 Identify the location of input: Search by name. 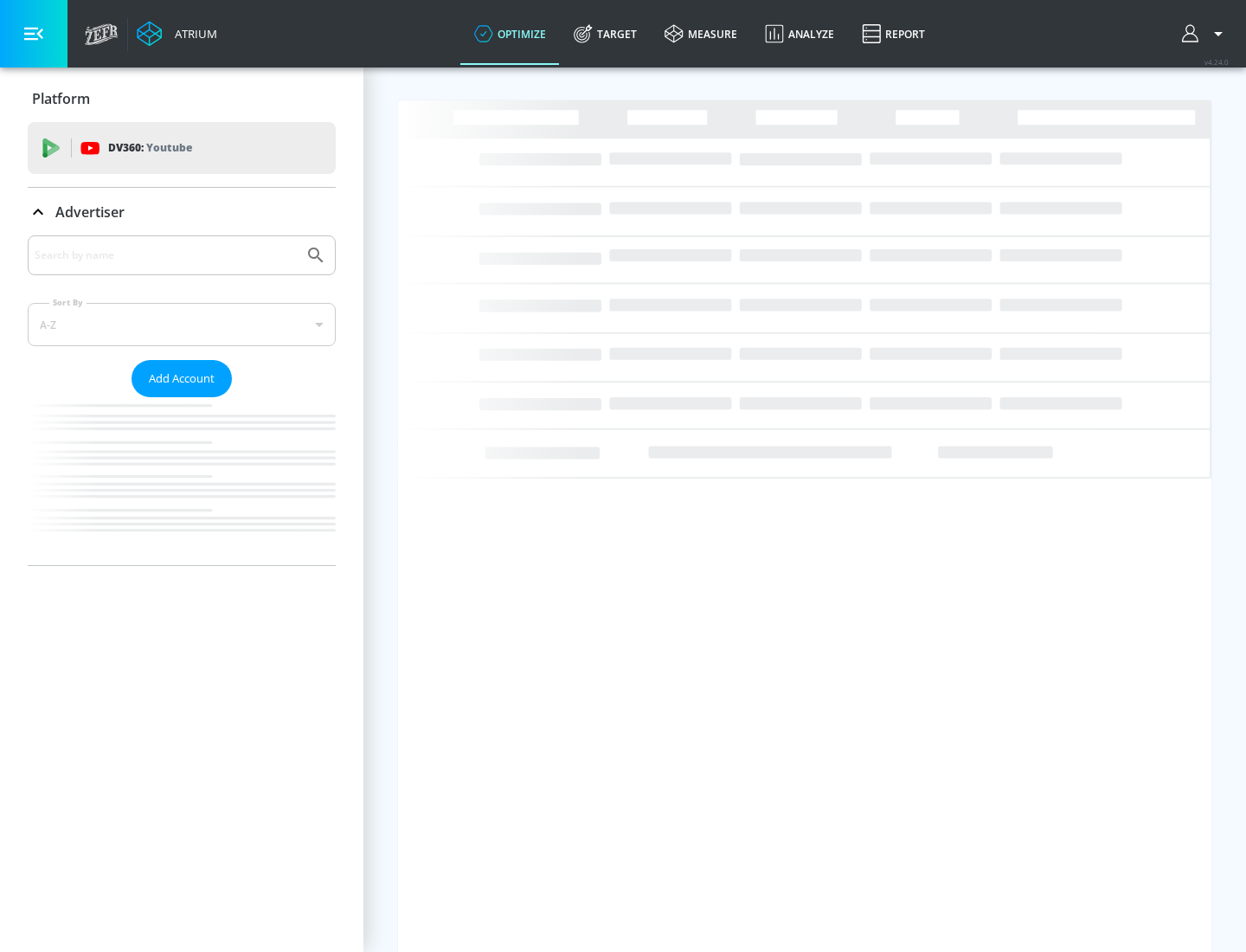
(165, 255).